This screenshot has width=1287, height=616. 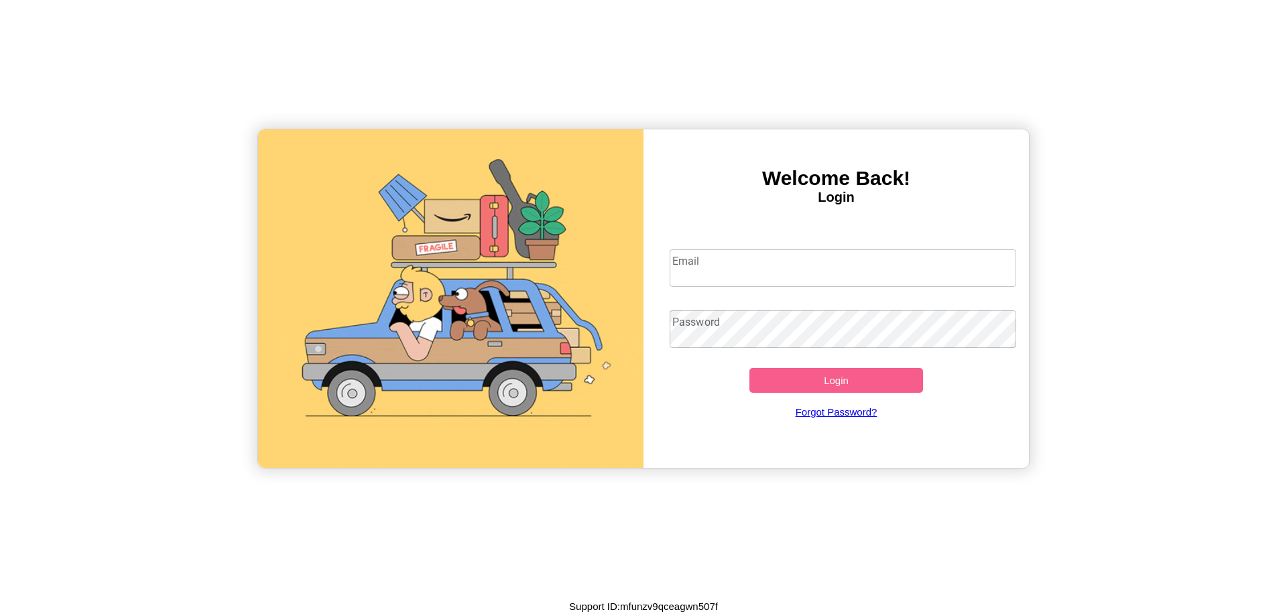 What do you see at coordinates (836, 197) in the screenshot?
I see `h4: Login` at bounding box center [836, 197].